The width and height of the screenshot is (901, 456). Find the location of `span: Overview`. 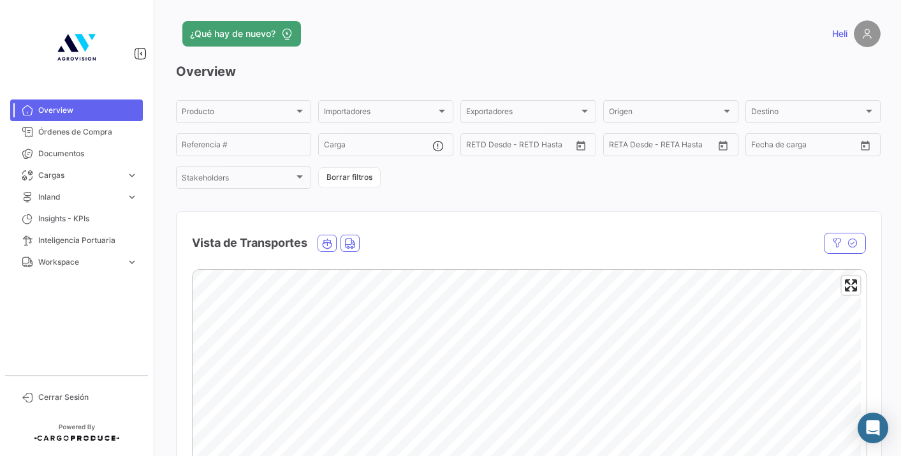

span: Overview is located at coordinates (88, 110).